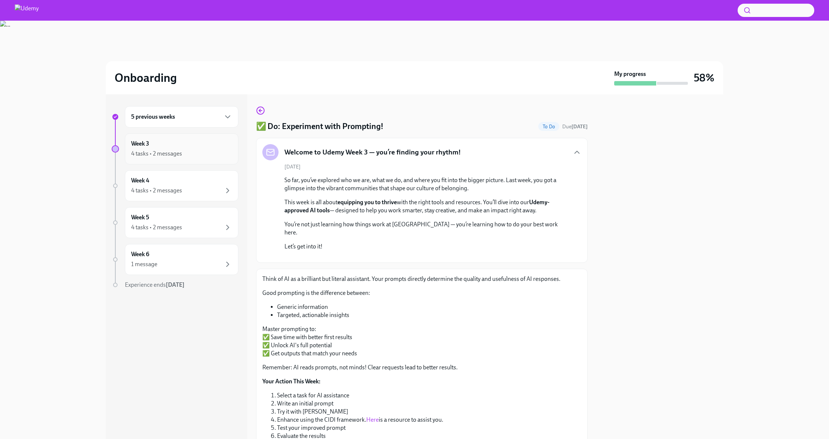 The width and height of the screenshot is (829, 439). Describe the element at coordinates (422, 367) in the screenshot. I see `p: Remember: AI reads prompts, not minds! Clear requests lead to better results.` at that location.